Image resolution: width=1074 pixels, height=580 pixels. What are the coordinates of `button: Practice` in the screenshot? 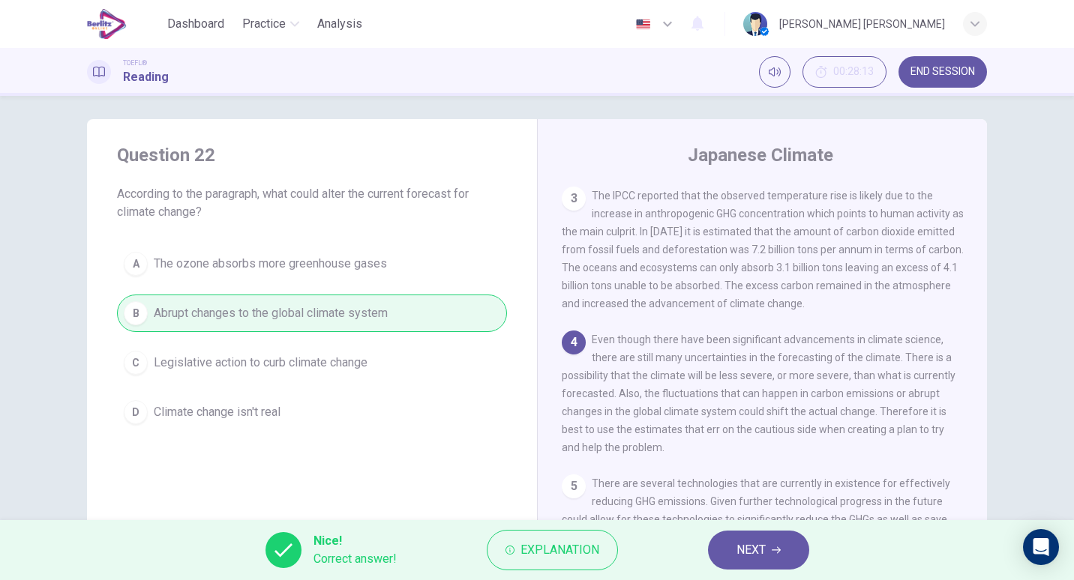 It's located at (271, 24).